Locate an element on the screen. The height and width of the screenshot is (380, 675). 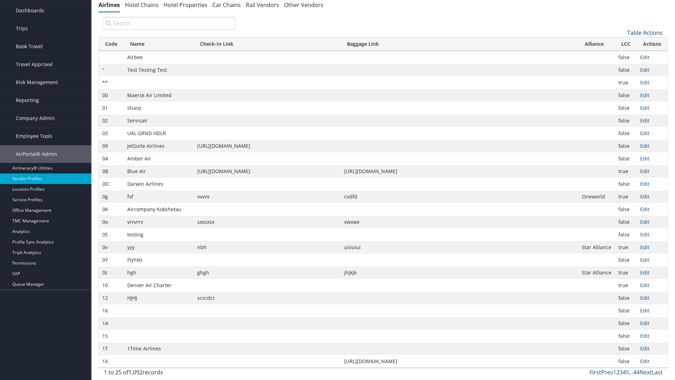
a: 1 is located at coordinates (615, 372).